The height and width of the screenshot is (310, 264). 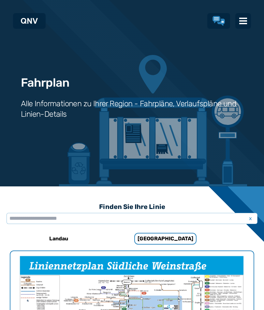 What do you see at coordinates (132, 109) in the screenshot?
I see `h3: Alle Informationen zu Ihrer Region - Fahrpläne, Verlaufspläne und Linien-Details` at bounding box center [132, 109].